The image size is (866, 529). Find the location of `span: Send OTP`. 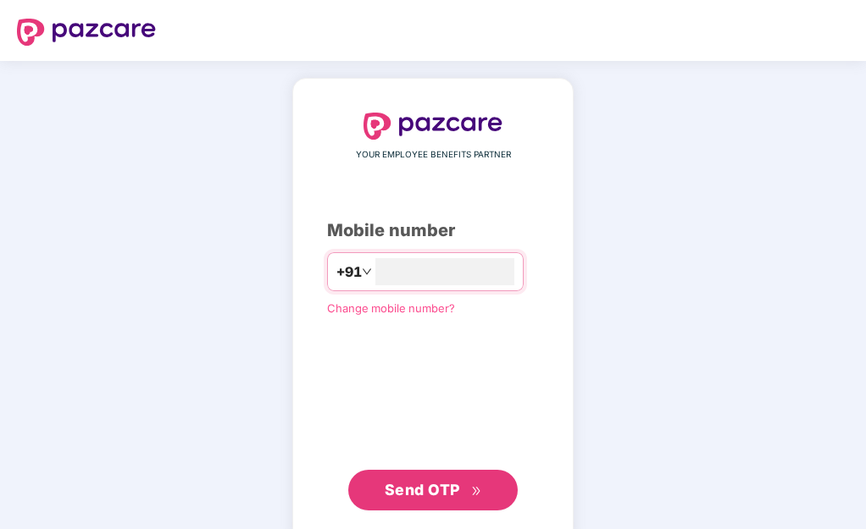

span: Send OTP is located at coordinates (422, 490).